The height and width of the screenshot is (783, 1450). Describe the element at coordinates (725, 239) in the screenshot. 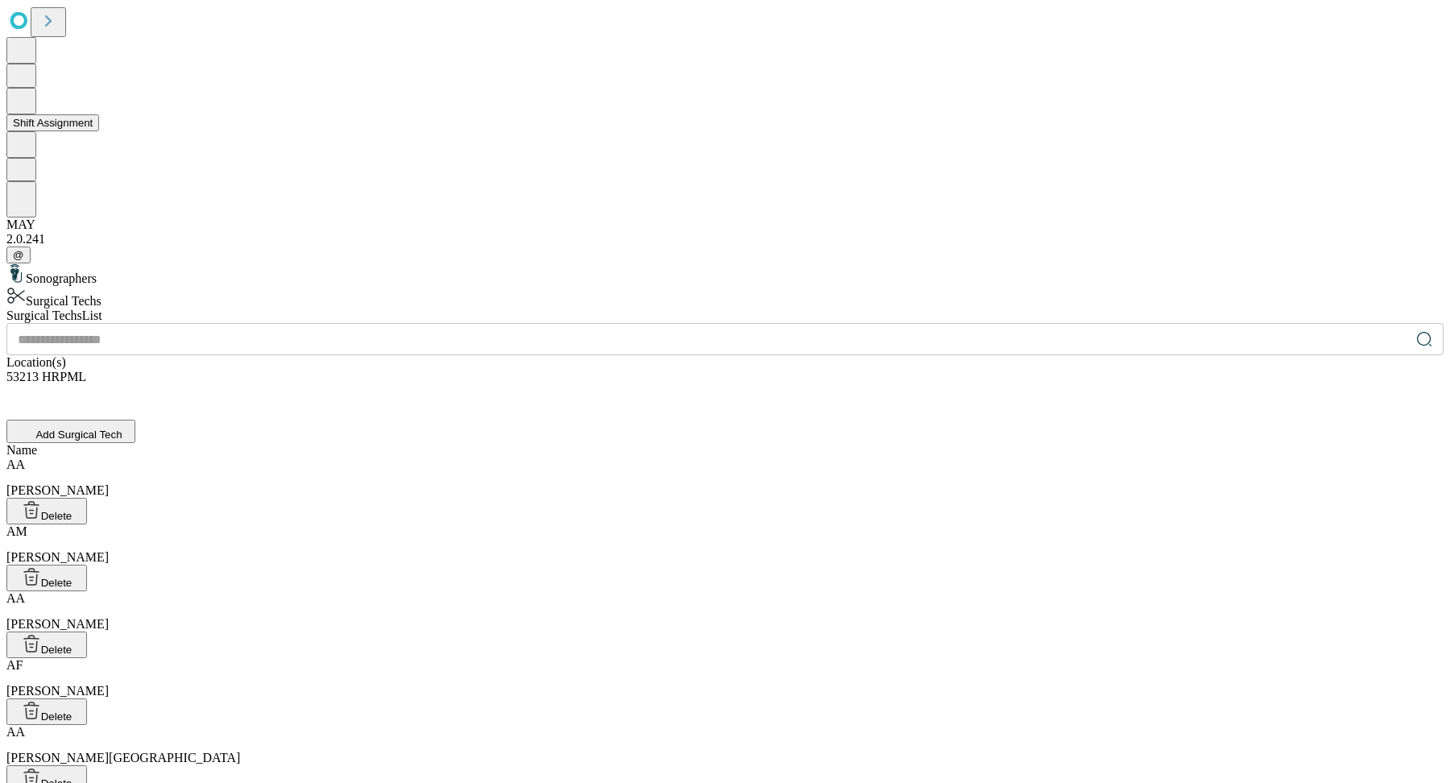

I see `div: 2.0.241` at that location.